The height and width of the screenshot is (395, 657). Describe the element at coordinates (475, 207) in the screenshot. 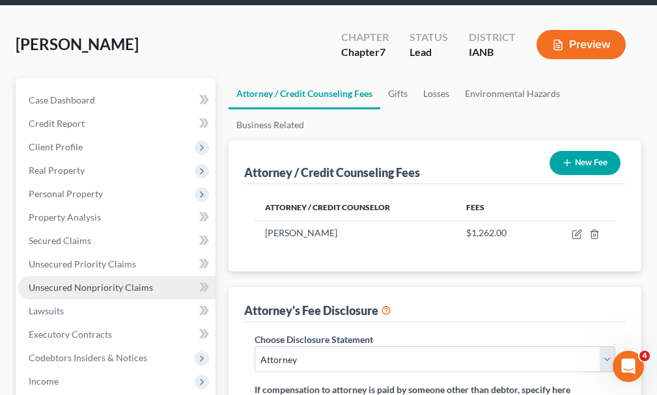

I see `span: Fees` at that location.